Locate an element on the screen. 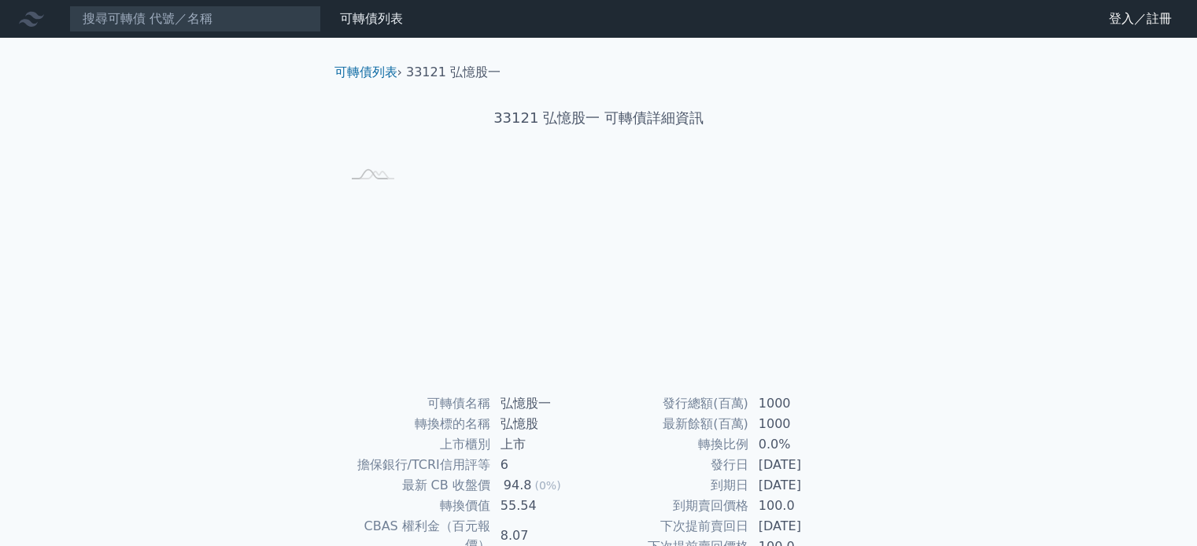  td: 到期日 is located at coordinates (674, 486).